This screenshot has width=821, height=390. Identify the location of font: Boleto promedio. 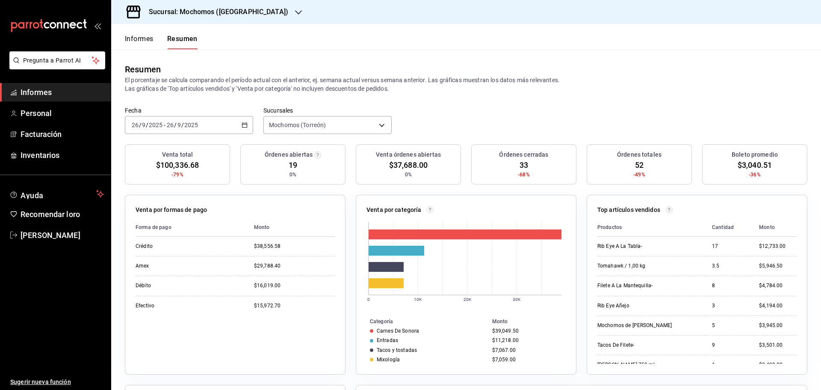
(755, 154).